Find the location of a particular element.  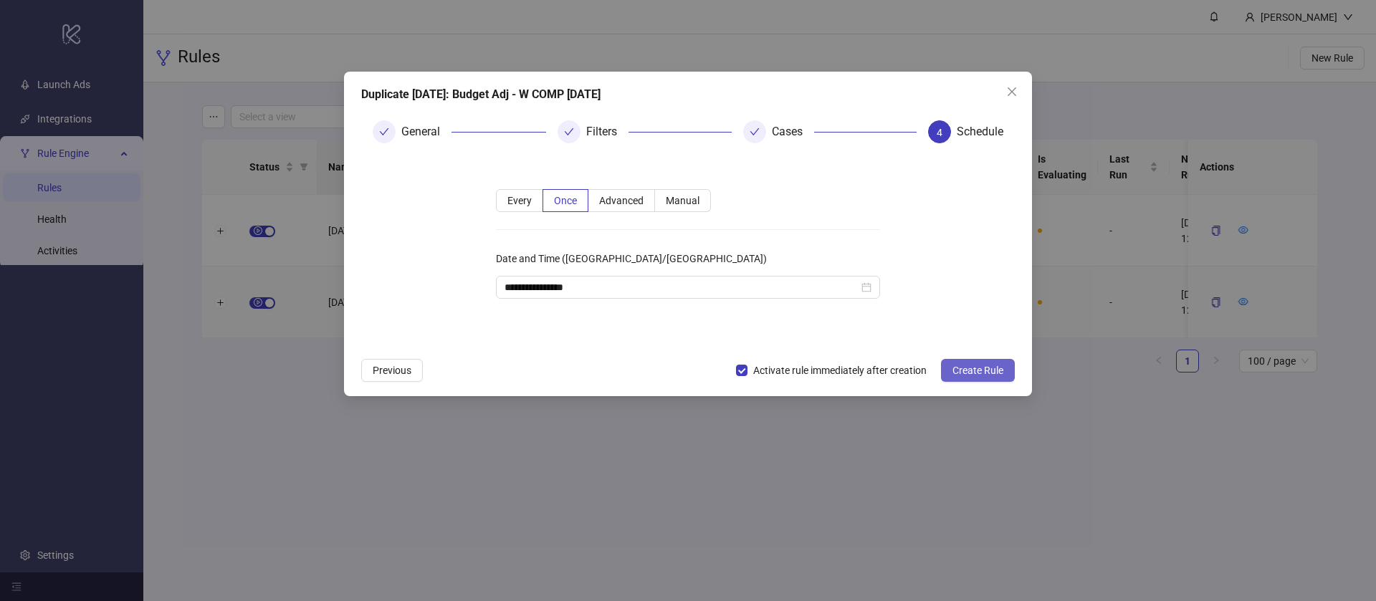

span: Create Rule is located at coordinates (977, 370).